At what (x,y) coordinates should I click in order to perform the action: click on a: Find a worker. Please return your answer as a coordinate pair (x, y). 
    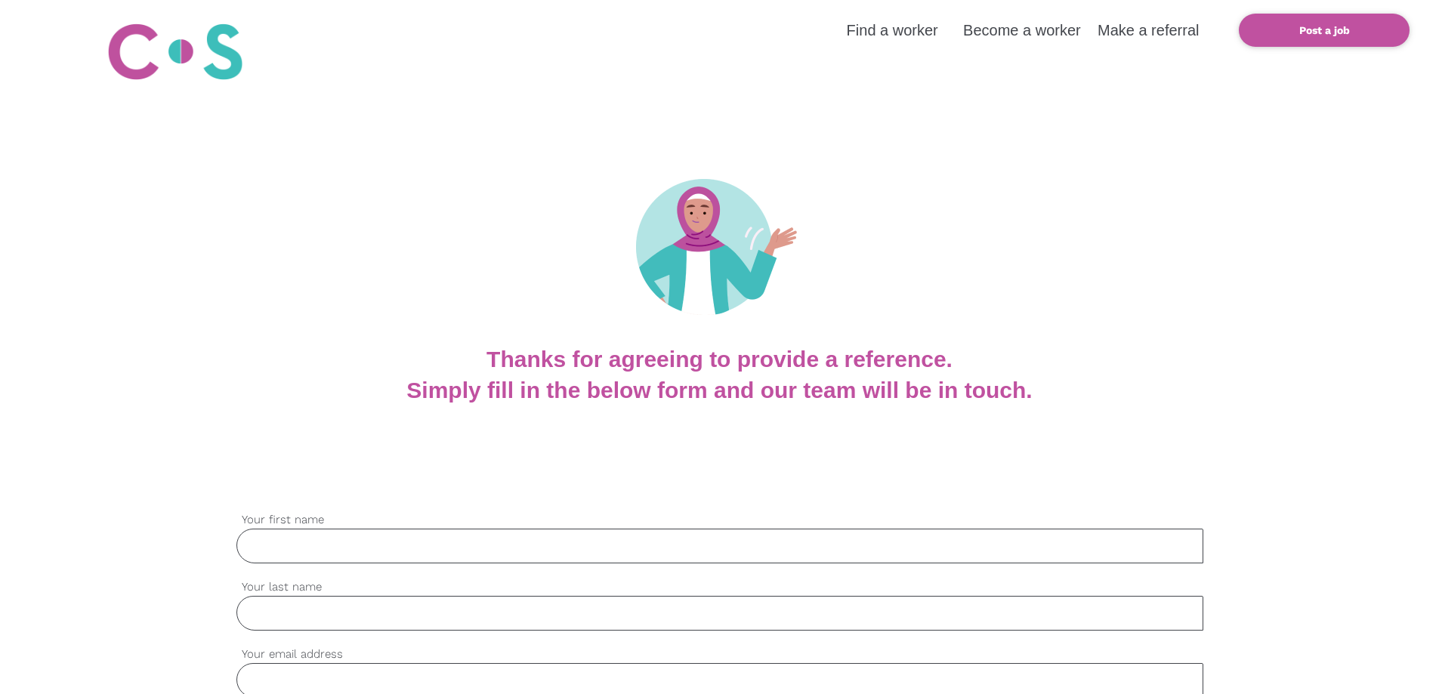
    Looking at the image, I should click on (892, 30).